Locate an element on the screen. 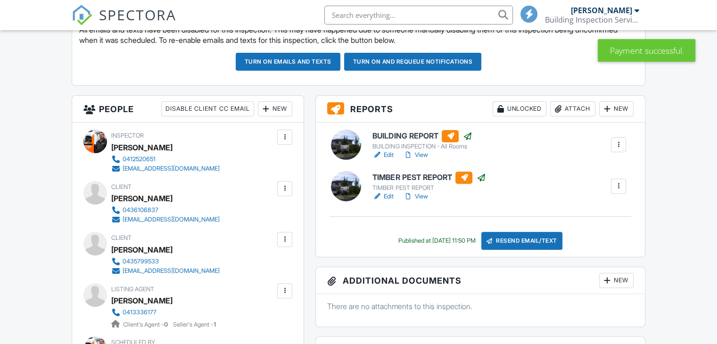 This screenshot has height=344, width=717. div: Payment successful. is located at coordinates (647, 50).